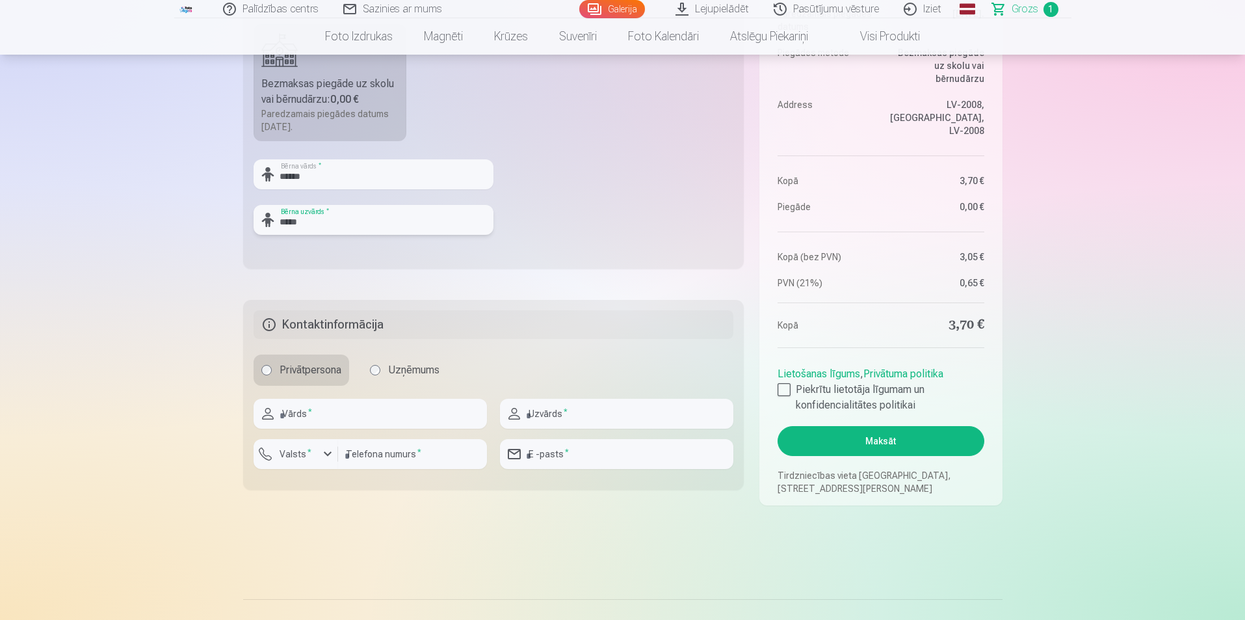  Describe the element at coordinates (826, 66) in the screenshot. I see `dt: Piegādes metode` at that location.